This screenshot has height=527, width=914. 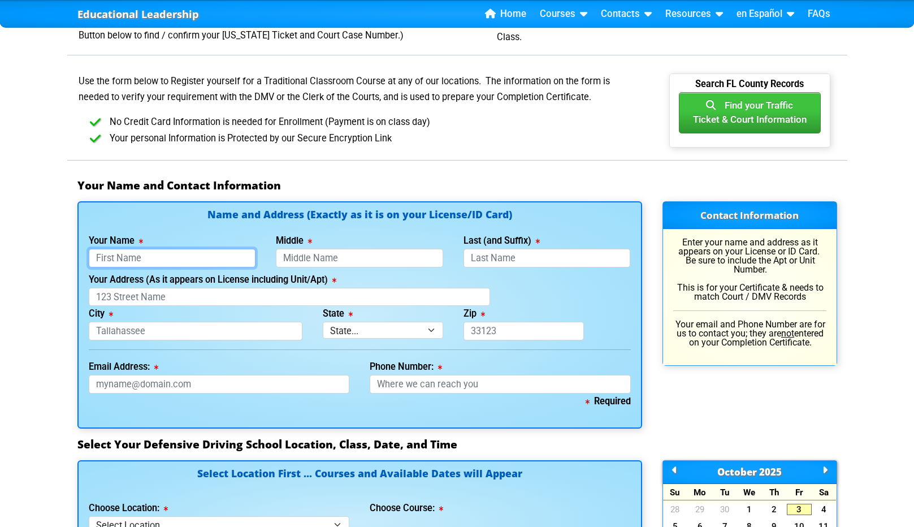 I want to click on a: 3, so click(x=799, y=509).